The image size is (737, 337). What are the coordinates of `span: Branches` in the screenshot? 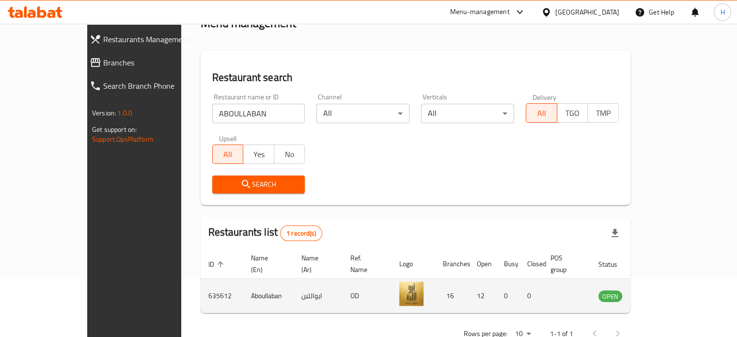 It's located at (153, 63).